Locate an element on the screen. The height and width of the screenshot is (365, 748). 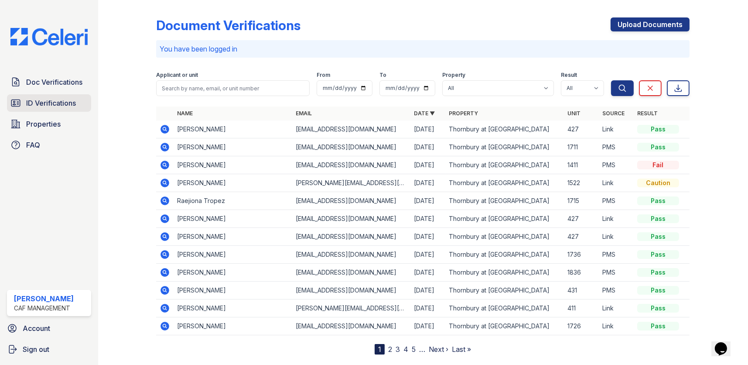
td: 1711 is located at coordinates (582, 147).